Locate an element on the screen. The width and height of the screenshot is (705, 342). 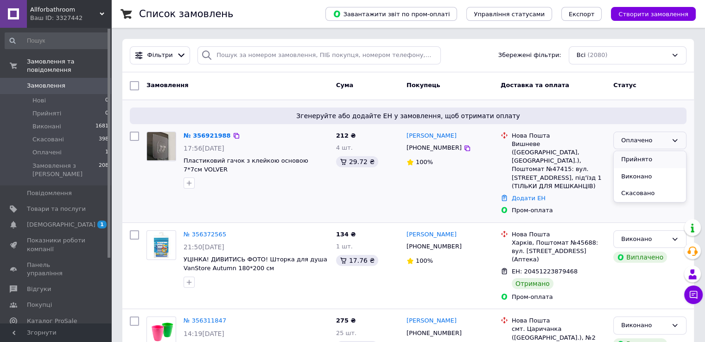
button: Створити замовлення is located at coordinates (653, 14).